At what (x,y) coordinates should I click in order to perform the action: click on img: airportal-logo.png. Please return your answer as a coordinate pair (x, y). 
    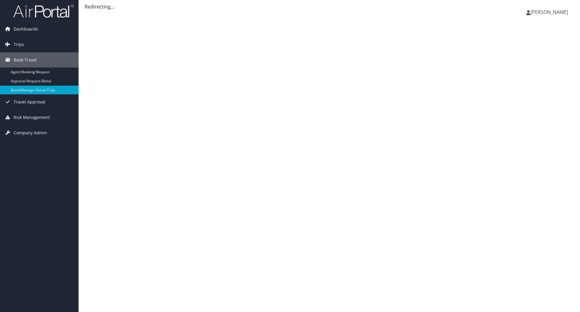
    Looking at the image, I should click on (44, 11).